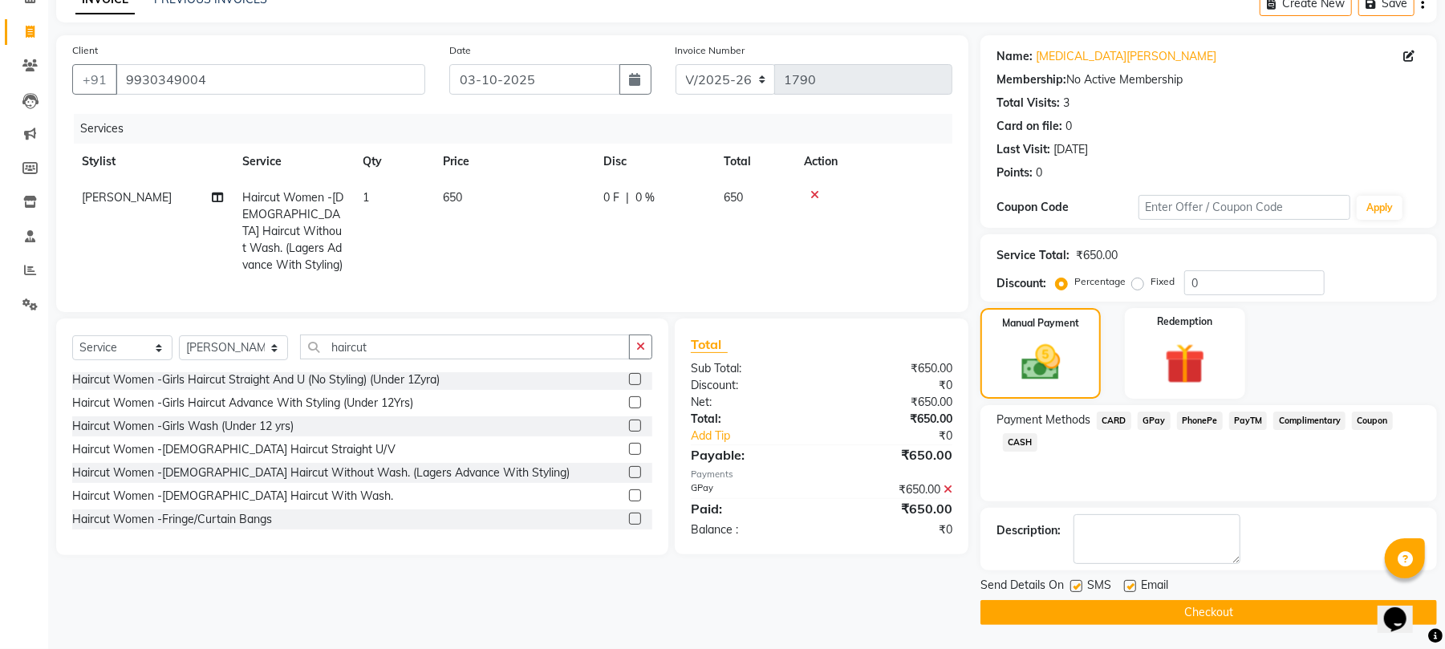 The width and height of the screenshot is (1445, 649). Describe the element at coordinates (710, 51) in the screenshot. I see `label: Invoice Number` at that location.